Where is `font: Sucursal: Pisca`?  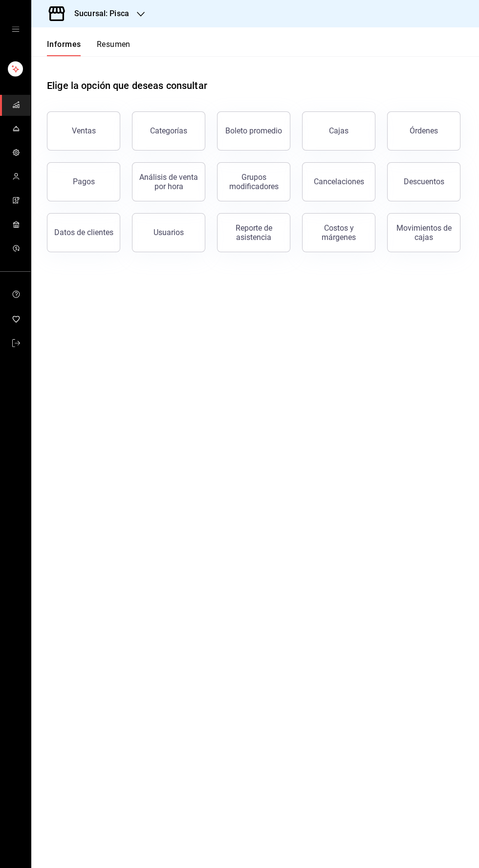 font: Sucursal: Pisca is located at coordinates (102, 13).